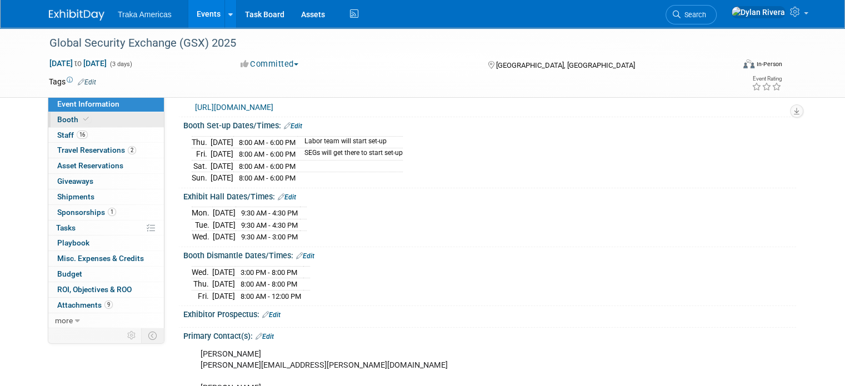 This screenshot has width=845, height=386. What do you see at coordinates (759, 12) in the screenshot?
I see `img: Dylan Rivera` at bounding box center [759, 12].